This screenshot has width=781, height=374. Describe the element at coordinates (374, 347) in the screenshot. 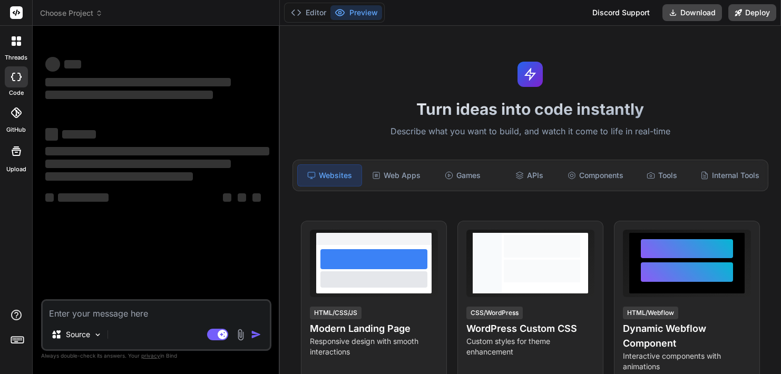

I see `p: Responsive design with smooth interactions` at that location.